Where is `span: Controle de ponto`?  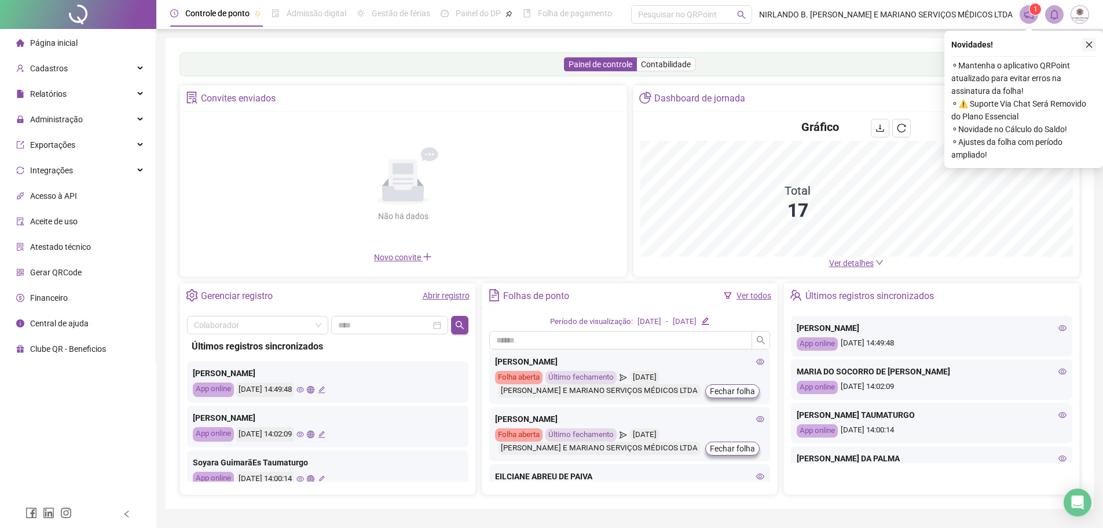
span: Controle de ponto is located at coordinates (217, 13).